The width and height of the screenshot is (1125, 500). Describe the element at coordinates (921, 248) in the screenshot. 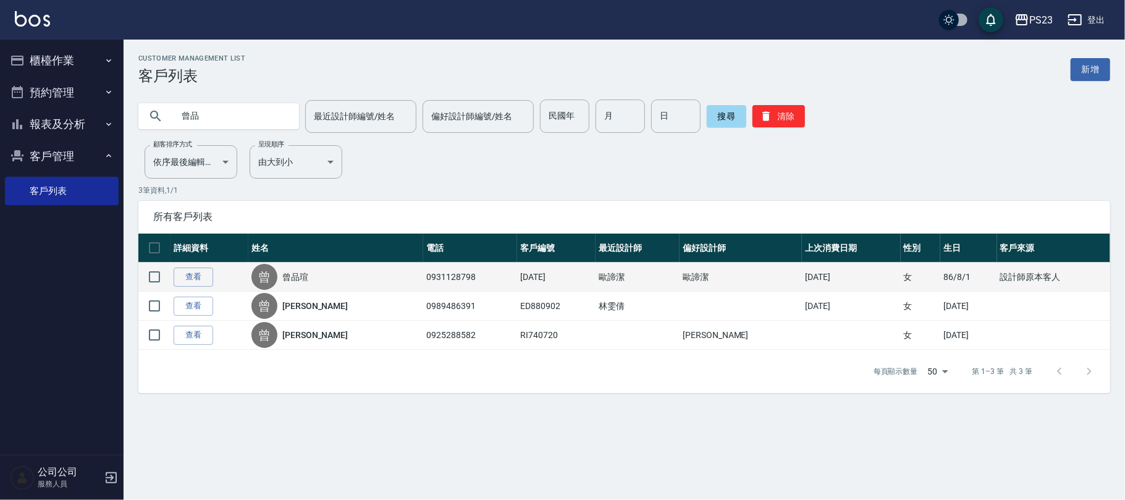

I see `th: 性別` at that location.